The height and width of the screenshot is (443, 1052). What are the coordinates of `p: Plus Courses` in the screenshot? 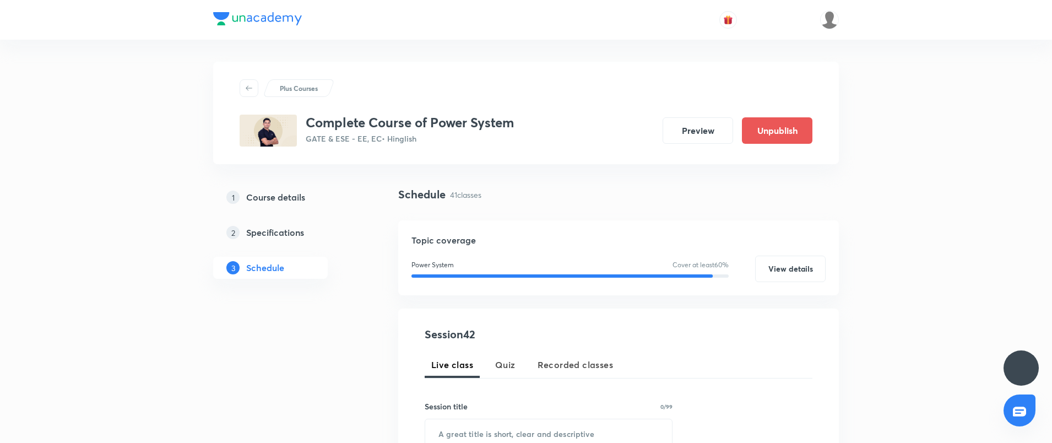 It's located at (298, 88).